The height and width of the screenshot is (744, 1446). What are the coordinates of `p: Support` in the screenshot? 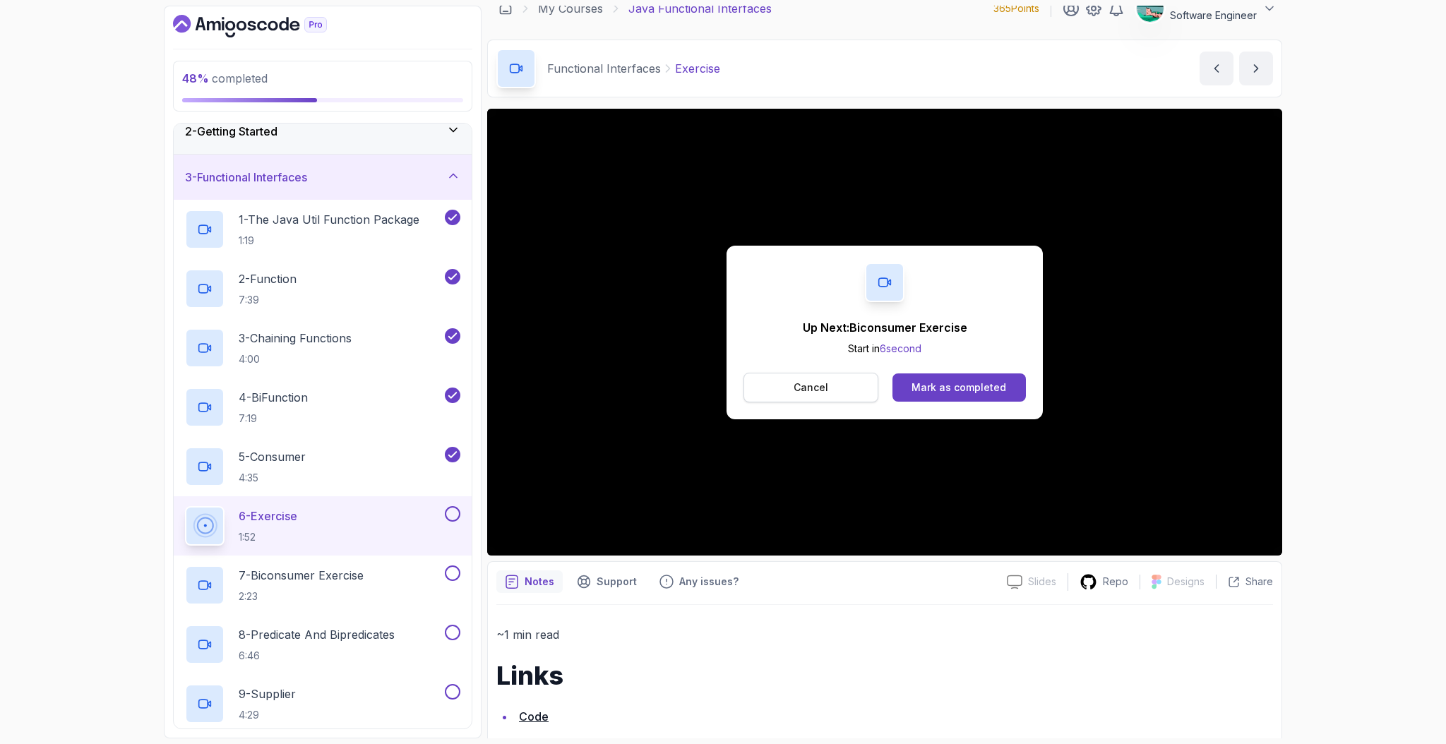 It's located at (616, 582).